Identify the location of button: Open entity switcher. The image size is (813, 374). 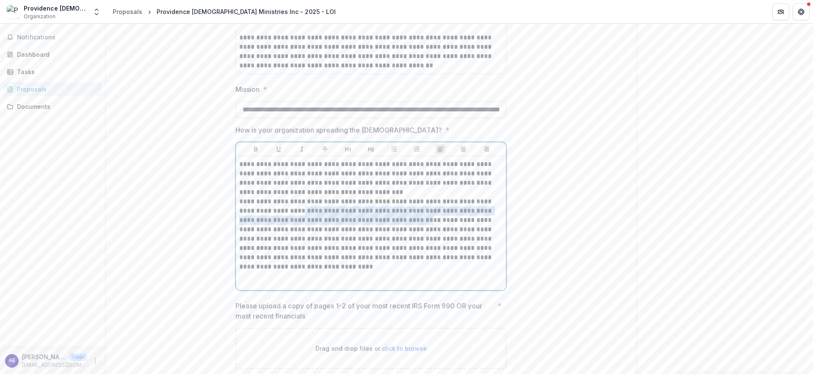
(97, 12).